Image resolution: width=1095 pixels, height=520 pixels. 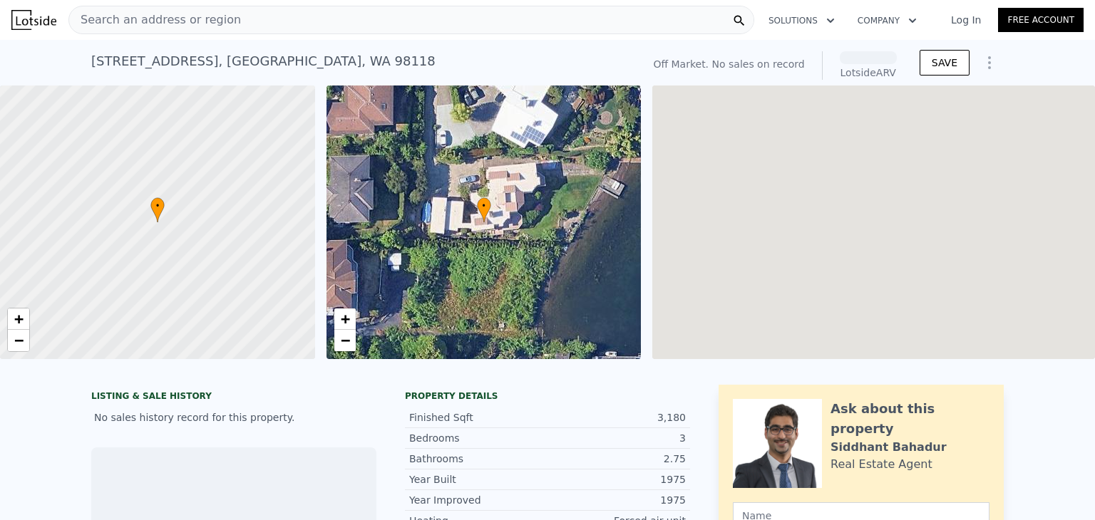 What do you see at coordinates (234, 418) in the screenshot?
I see `div: No sales history record for this property.` at bounding box center [234, 418].